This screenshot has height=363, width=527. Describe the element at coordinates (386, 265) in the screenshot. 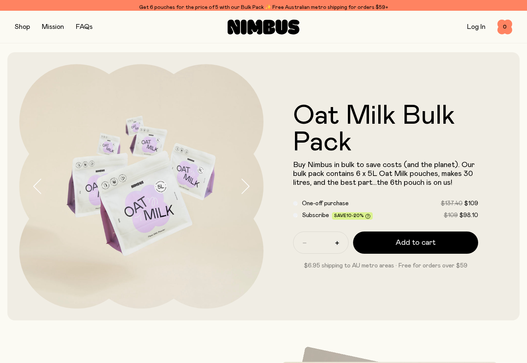

I see `p: $6.95 shipping to AU metro areas · Free for orders over $59` at that location.